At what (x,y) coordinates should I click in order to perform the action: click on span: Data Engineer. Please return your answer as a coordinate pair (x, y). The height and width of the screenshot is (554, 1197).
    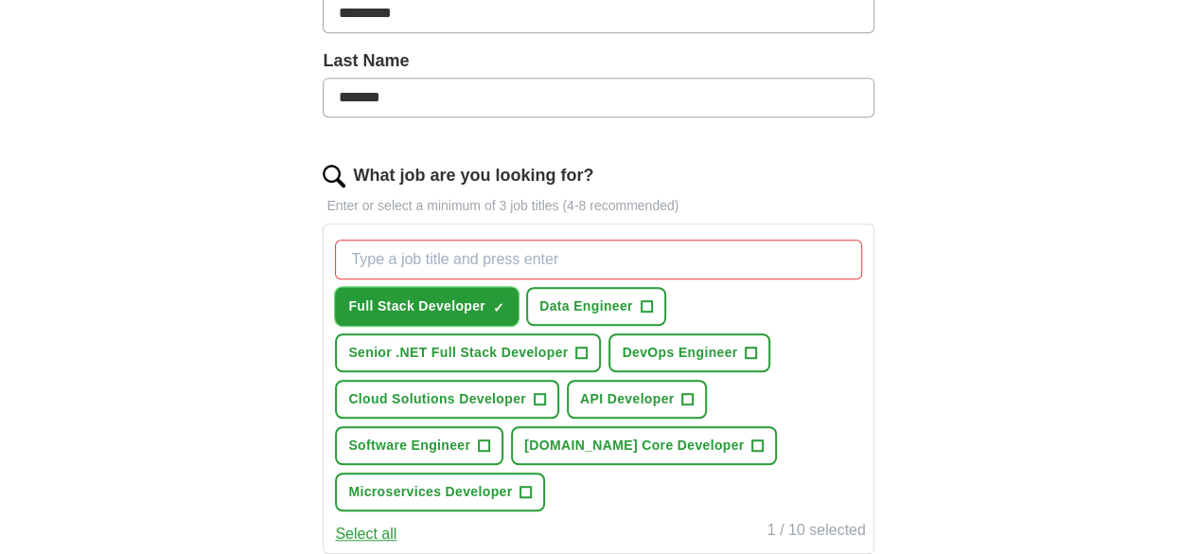
    Looking at the image, I should click on (586, 306).